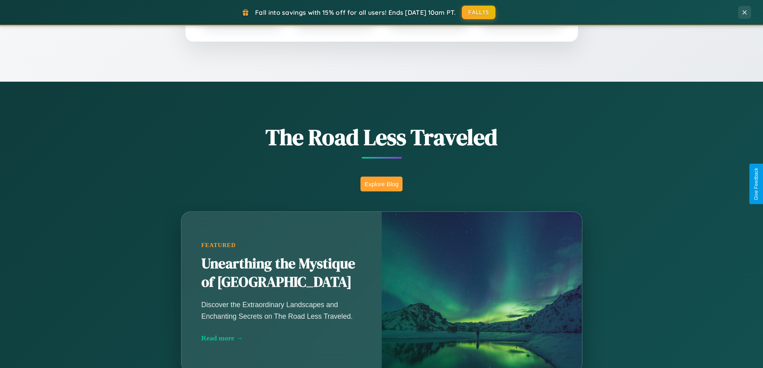 Image resolution: width=763 pixels, height=368 pixels. Describe the element at coordinates (382, 137) in the screenshot. I see `h1: The Road Less Traveled` at that location.